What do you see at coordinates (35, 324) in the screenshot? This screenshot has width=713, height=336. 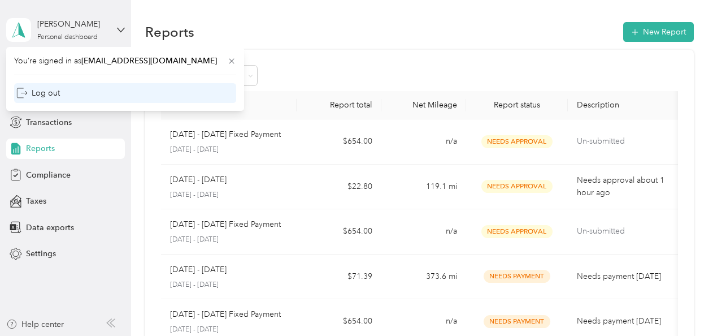 I see `div: Help center` at bounding box center [35, 324].